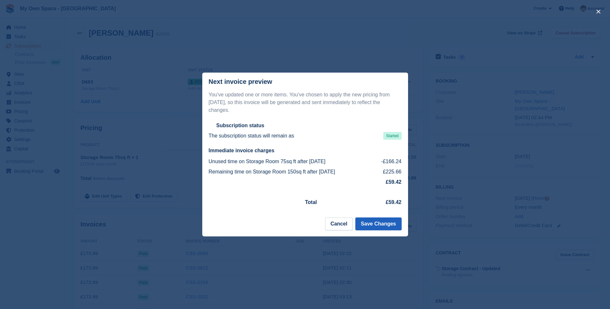  Describe the element at coordinates (388, 172) in the screenshot. I see `td: £225.66` at that location.